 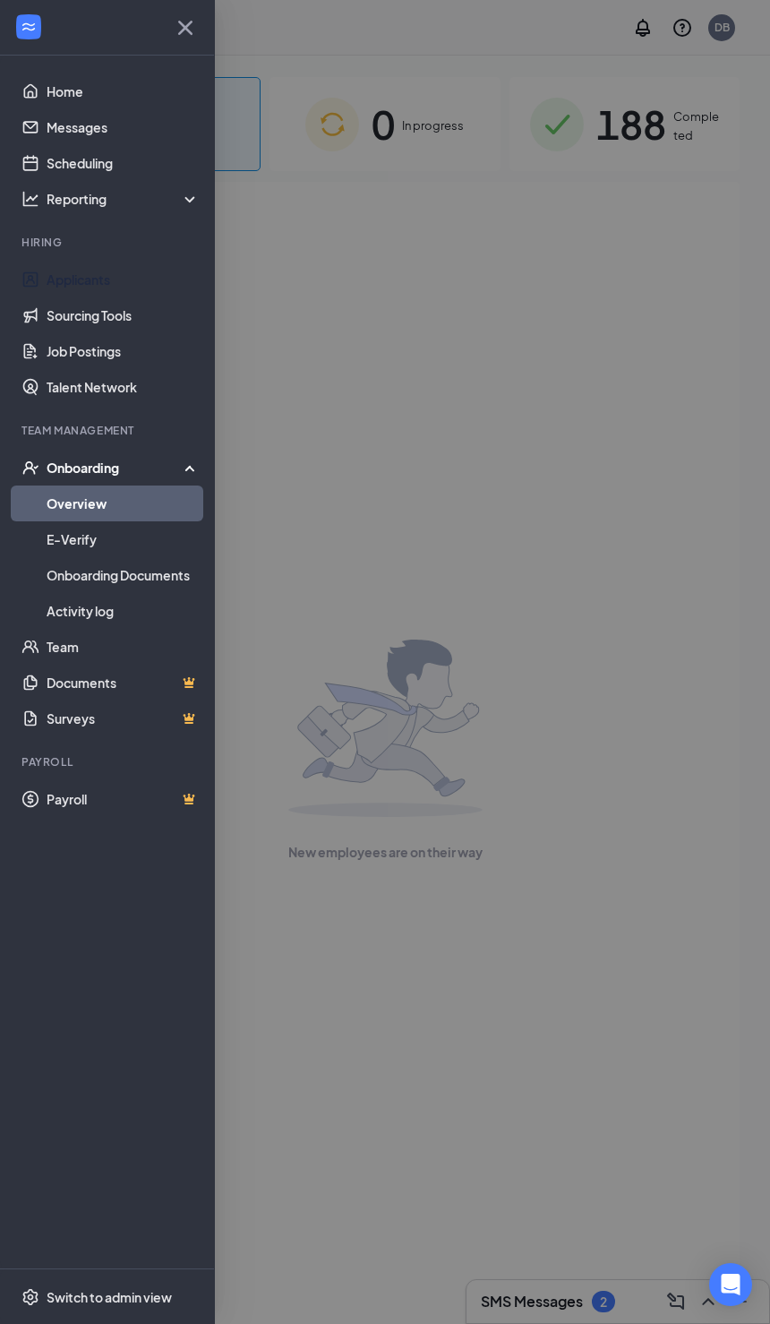 I want to click on a: Scheduling, so click(x=123, y=163).